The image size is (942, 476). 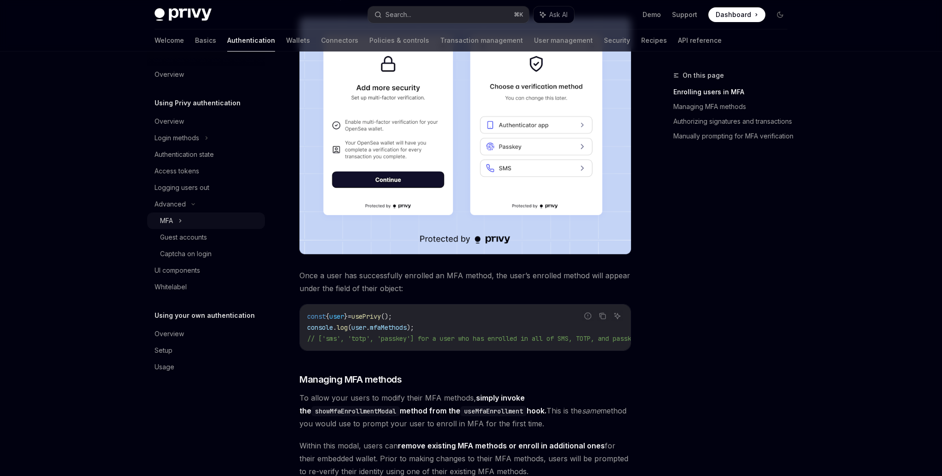 What do you see at coordinates (448, 15) in the screenshot?
I see `button: Search...⌘K` at bounding box center [448, 15].